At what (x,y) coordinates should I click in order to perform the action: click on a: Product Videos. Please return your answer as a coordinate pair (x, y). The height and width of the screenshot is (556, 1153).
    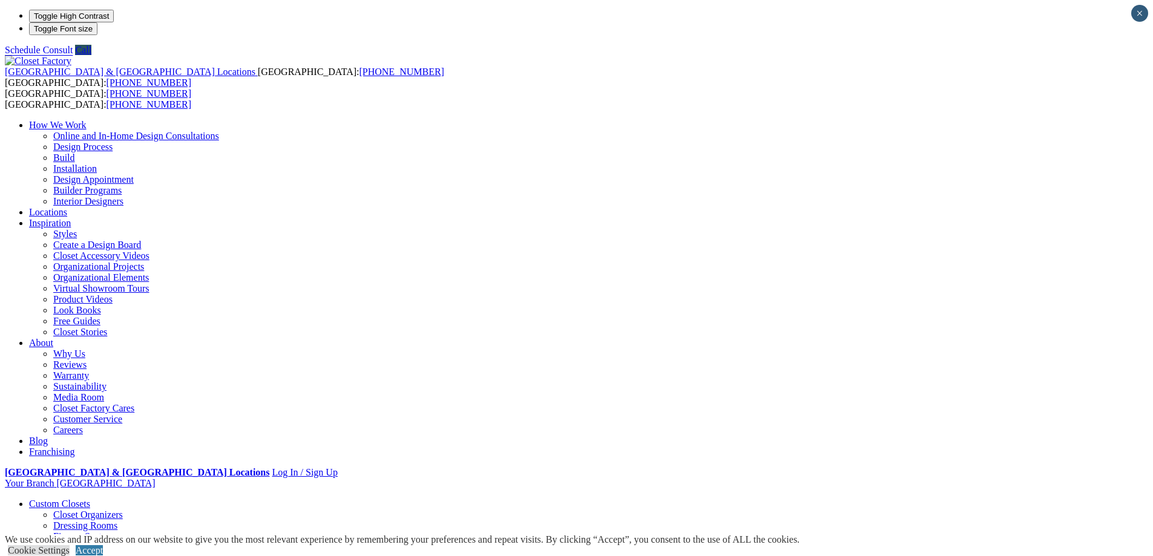
    Looking at the image, I should click on (83, 299).